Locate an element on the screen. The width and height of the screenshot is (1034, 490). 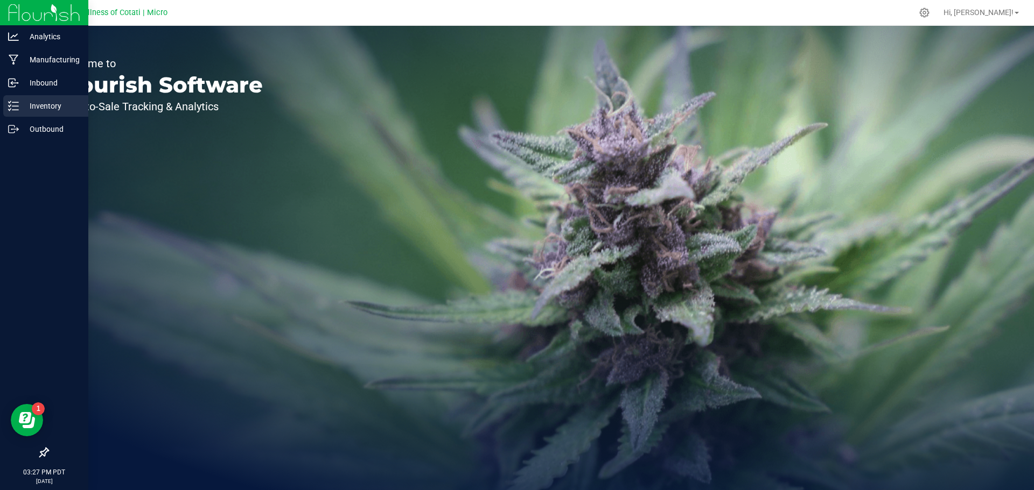
p: Inventory is located at coordinates (51, 106).